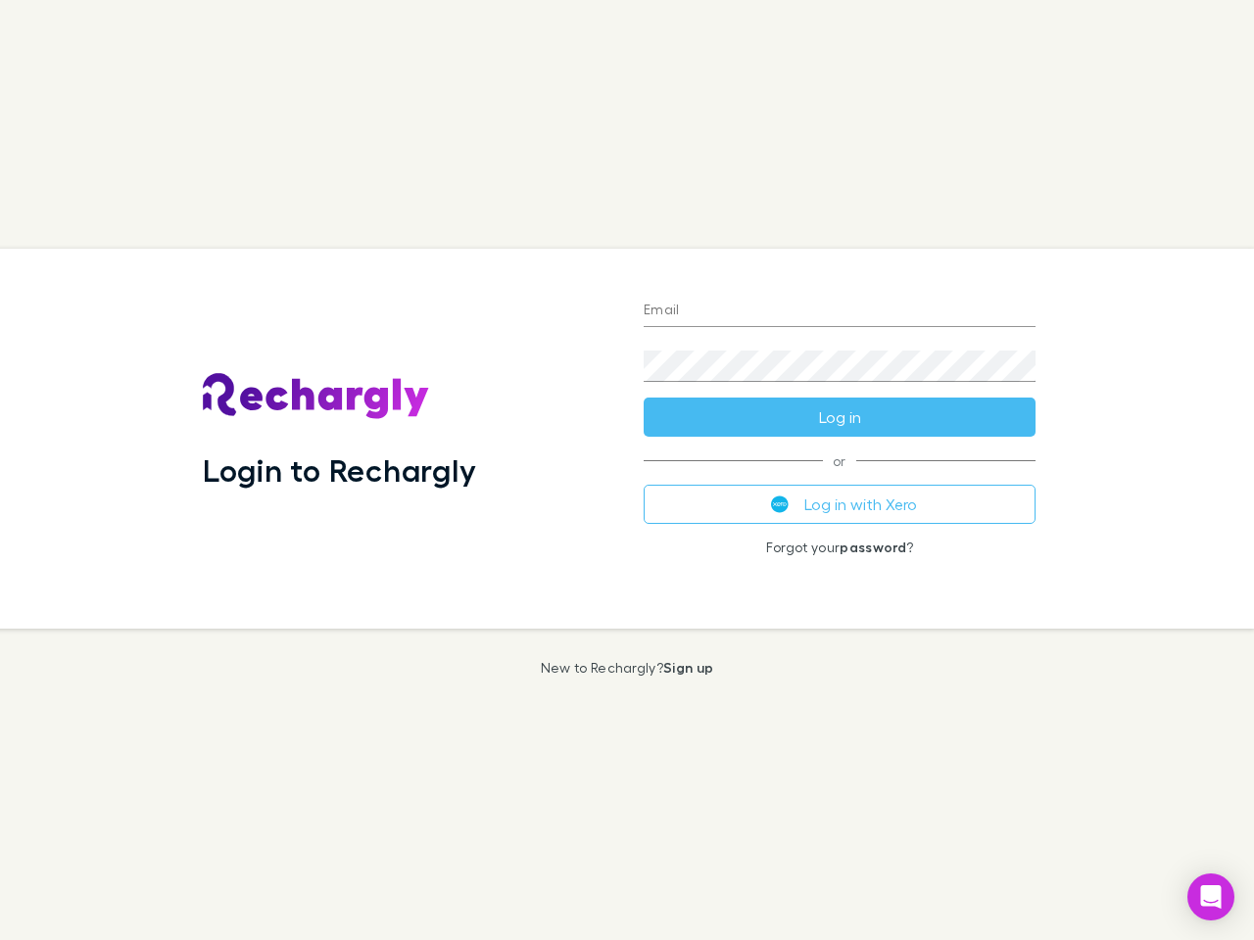  I want to click on p: New to Rechargly?, so click(627, 668).